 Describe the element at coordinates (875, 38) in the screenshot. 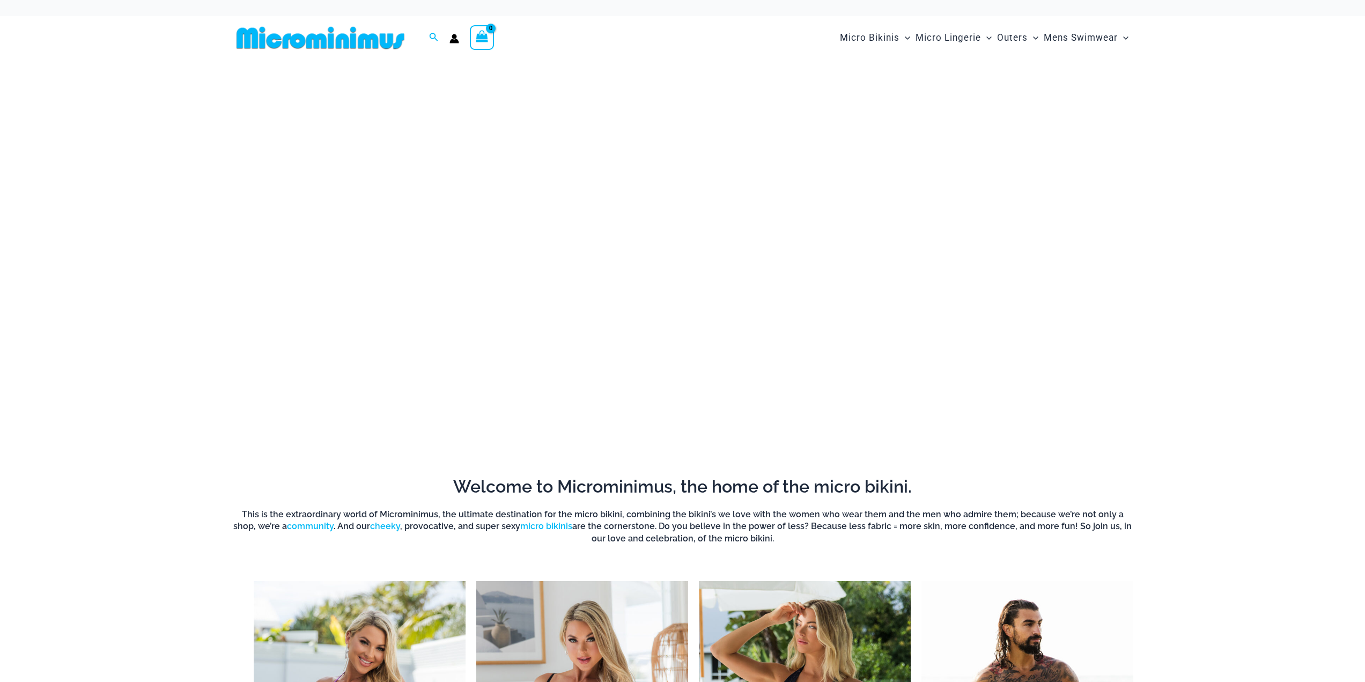

I see `a: Micro BikinisMenu ToggleMenu Toggle` at that location.